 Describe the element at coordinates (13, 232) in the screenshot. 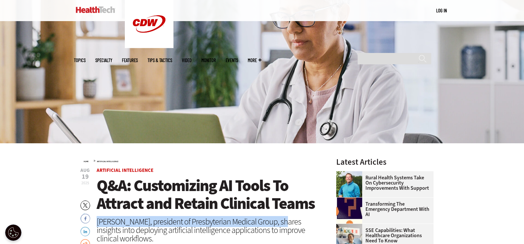

I see `div: Cookie Settings` at that location.